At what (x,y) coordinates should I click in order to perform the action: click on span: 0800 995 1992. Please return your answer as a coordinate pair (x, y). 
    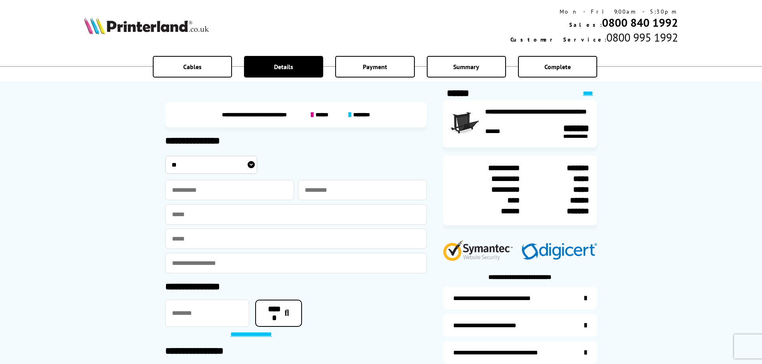
    Looking at the image, I should click on (642, 37).